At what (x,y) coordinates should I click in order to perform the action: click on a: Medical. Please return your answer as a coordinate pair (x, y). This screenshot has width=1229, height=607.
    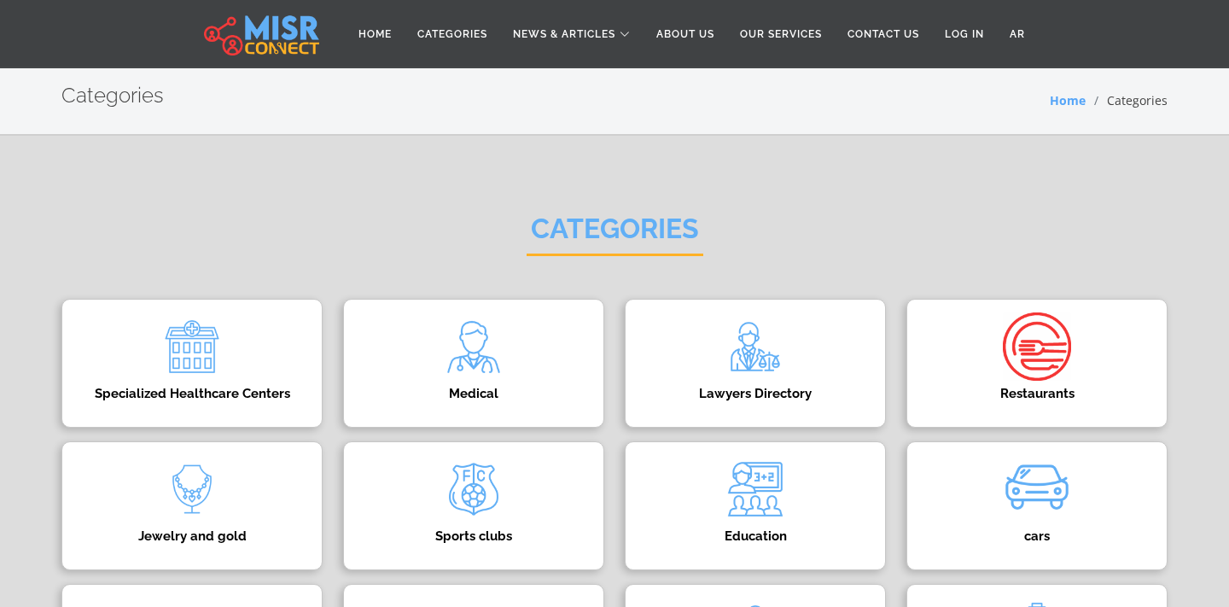
    Looking at the image, I should click on (474, 363).